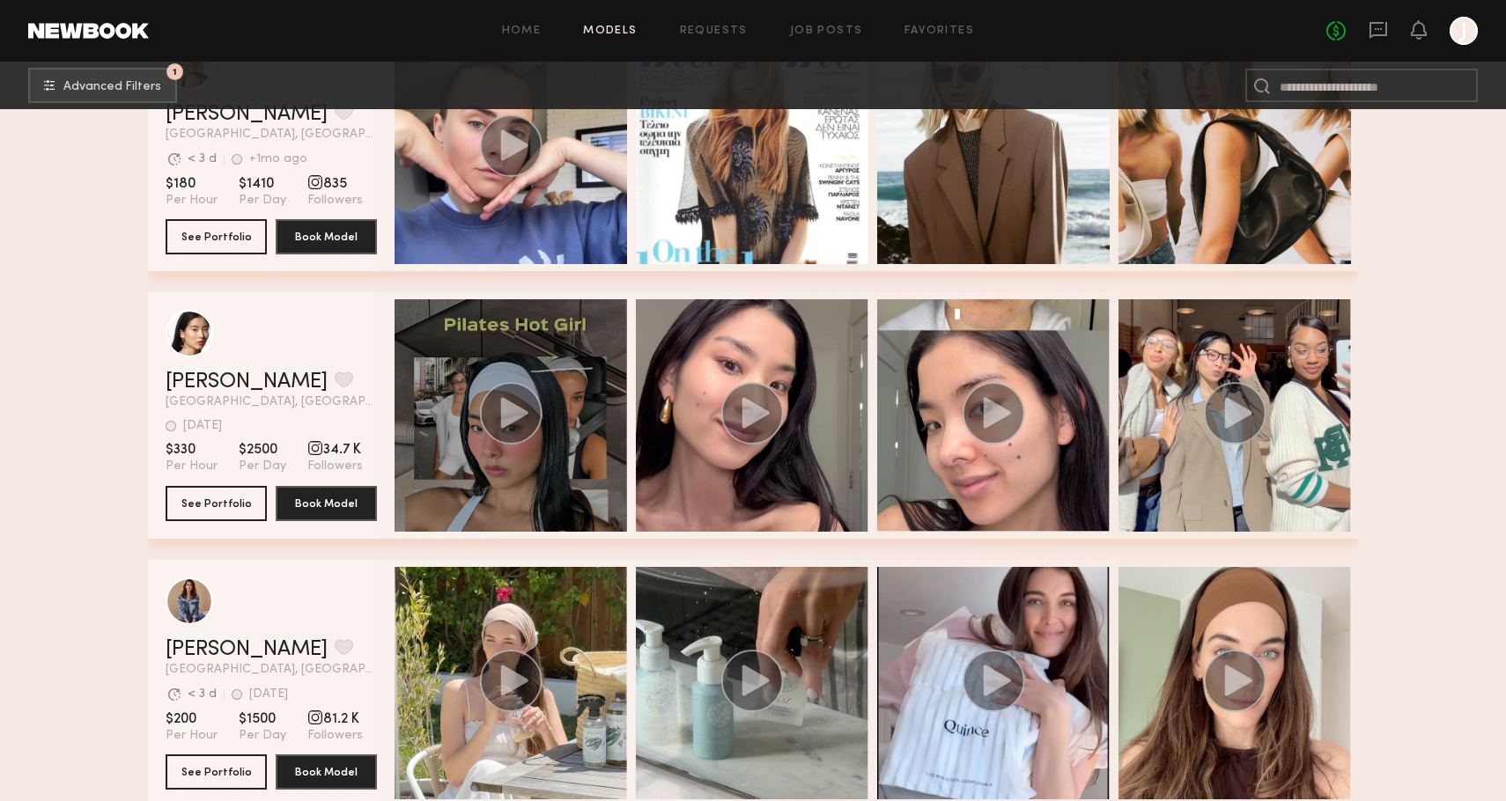  I want to click on span: 34.7 K, so click(335, 450).